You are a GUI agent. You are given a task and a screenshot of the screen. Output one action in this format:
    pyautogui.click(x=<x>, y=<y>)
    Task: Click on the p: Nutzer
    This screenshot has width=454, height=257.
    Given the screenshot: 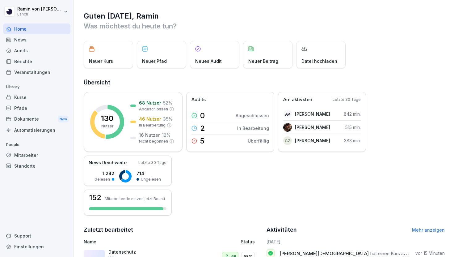 What is the action you would take?
    pyautogui.click(x=107, y=126)
    